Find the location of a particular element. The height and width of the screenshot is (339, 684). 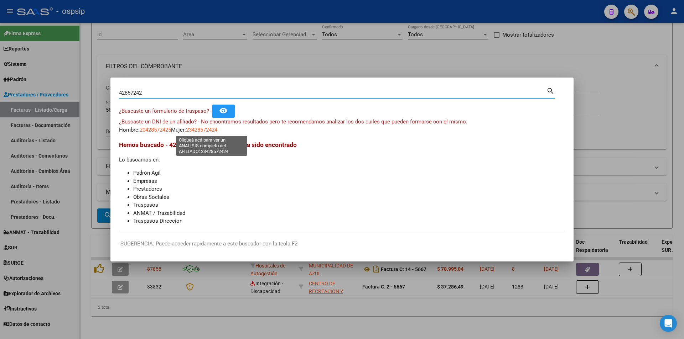

li: ANMAT / Trazabilidad is located at coordinates (349, 213).